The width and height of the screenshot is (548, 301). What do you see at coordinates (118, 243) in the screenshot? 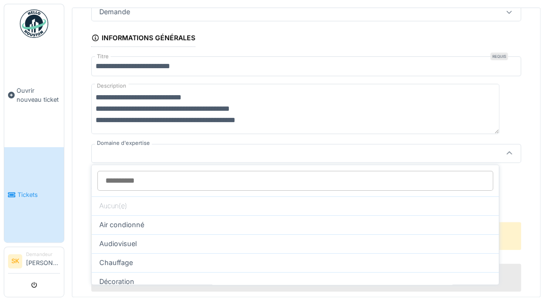
I see `span: Audiovisuel` at bounding box center [118, 243].